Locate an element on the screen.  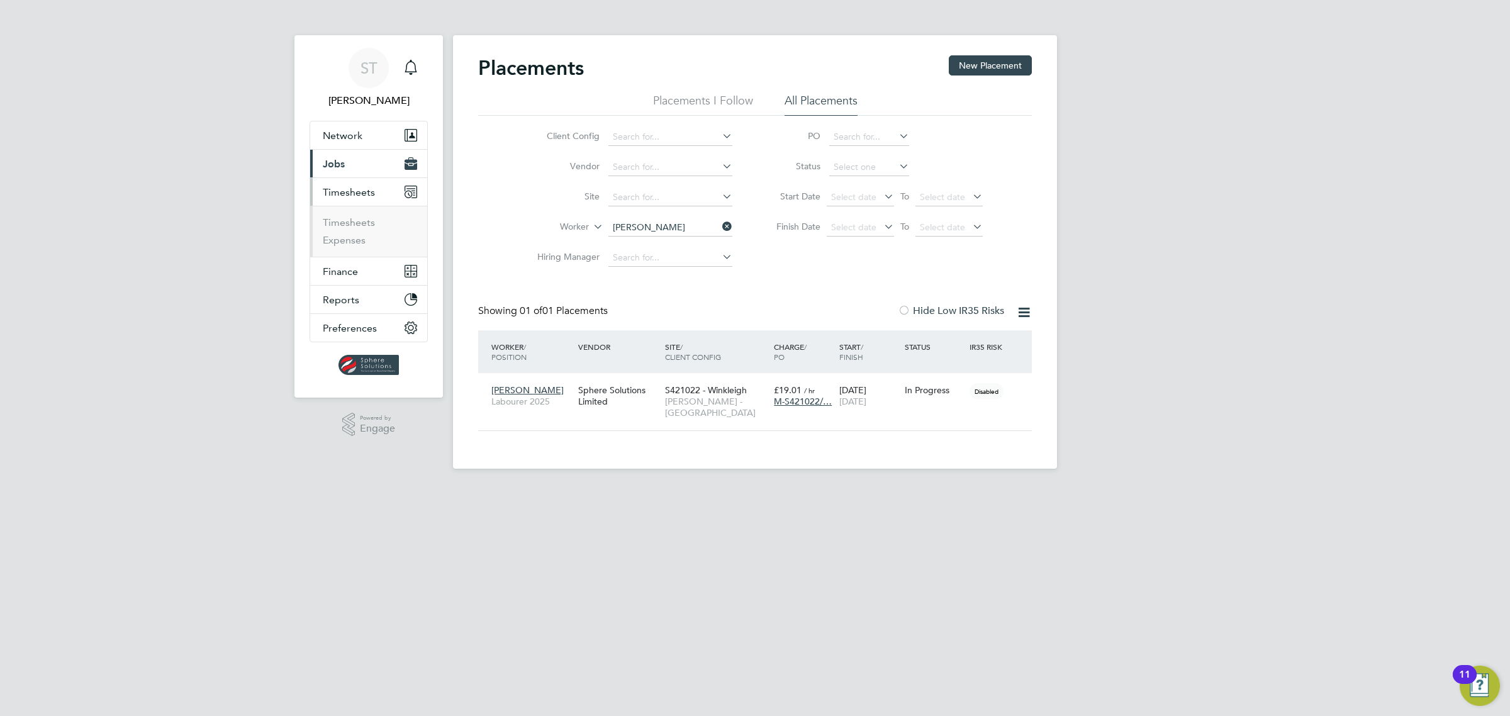
input: Select one is located at coordinates (869, 167).